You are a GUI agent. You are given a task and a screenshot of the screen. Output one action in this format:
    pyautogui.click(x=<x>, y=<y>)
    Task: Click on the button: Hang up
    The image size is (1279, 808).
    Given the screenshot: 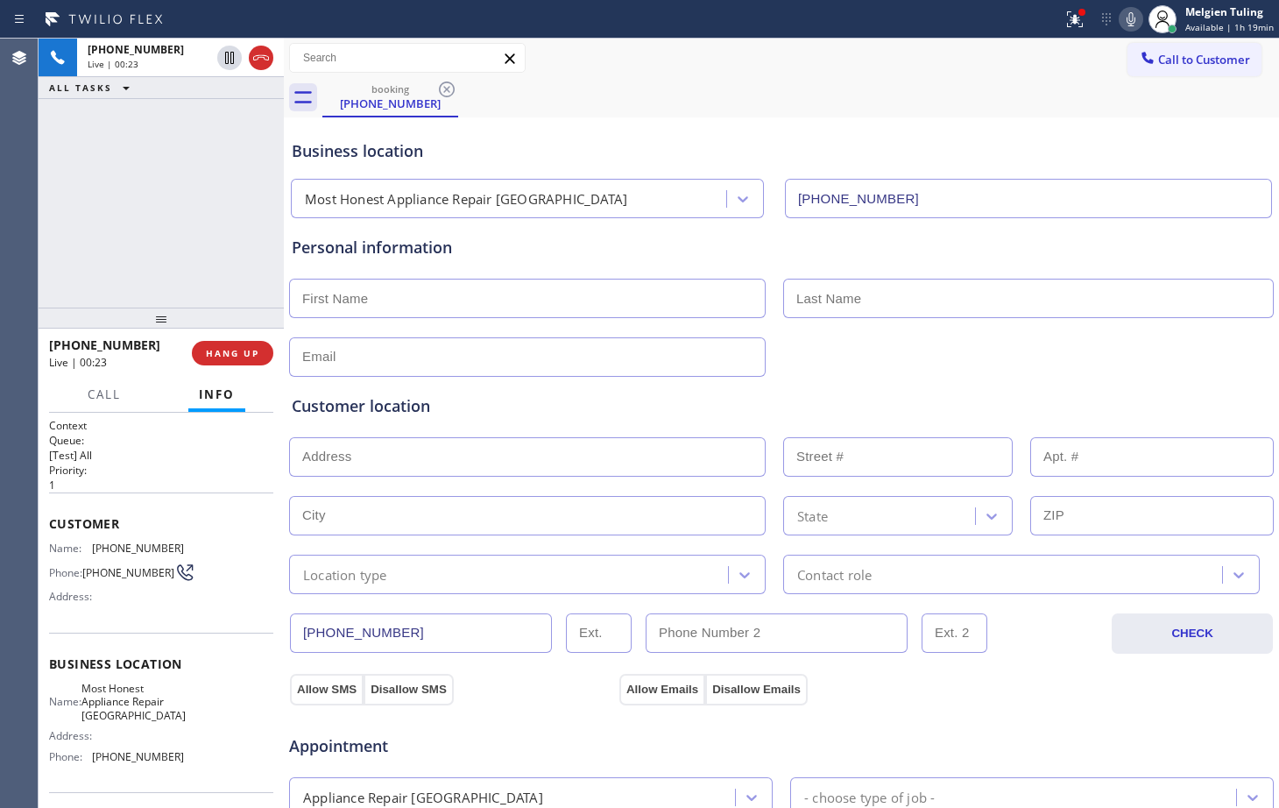 What is the action you would take?
    pyautogui.click(x=261, y=58)
    